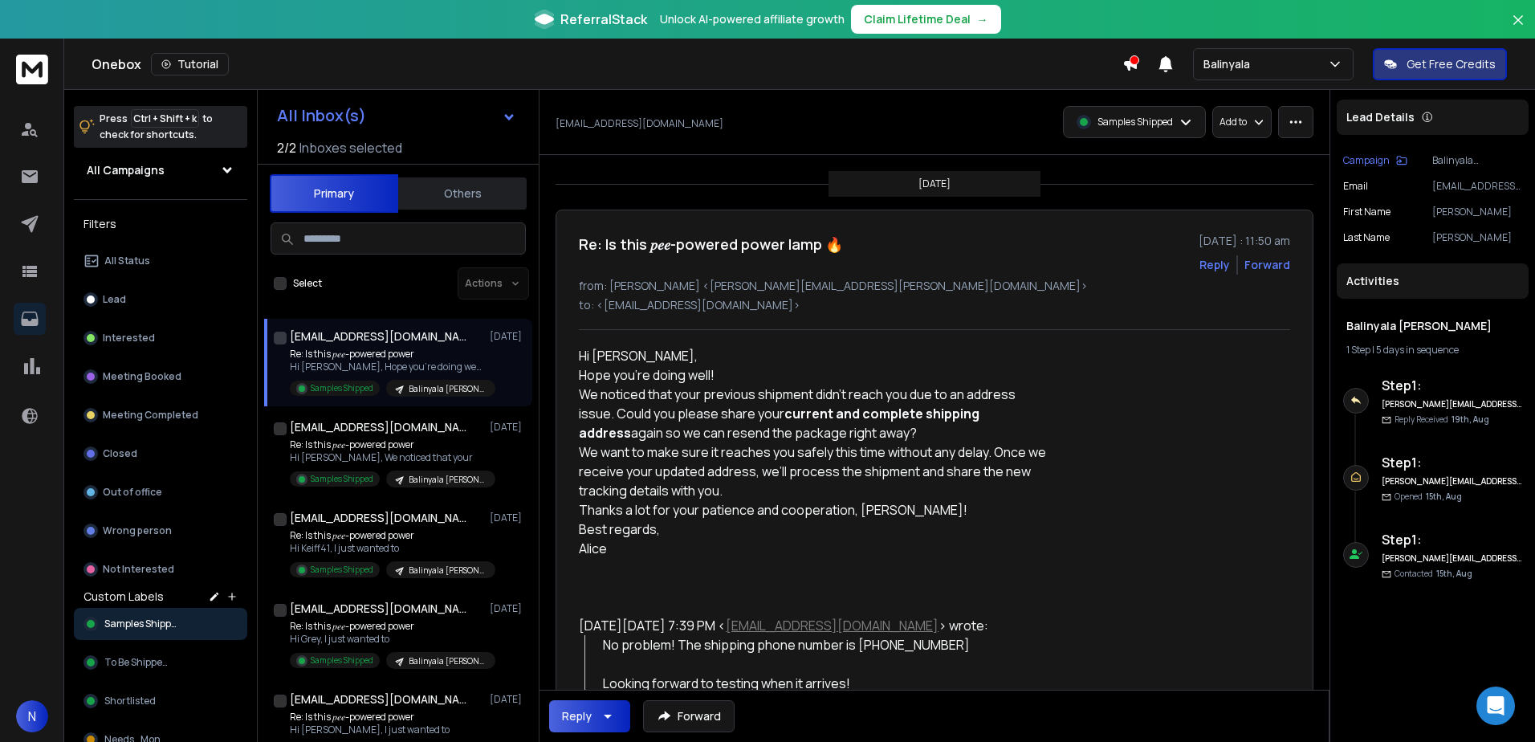 This screenshot has height=742, width=1535. What do you see at coordinates (926, 19) in the screenshot?
I see `button: Claim Lifetime Deal→` at bounding box center [926, 19].